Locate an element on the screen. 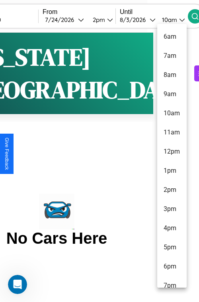 Image resolution: width=199 pixels, height=302 pixels. li: 6am is located at coordinates (172, 37).